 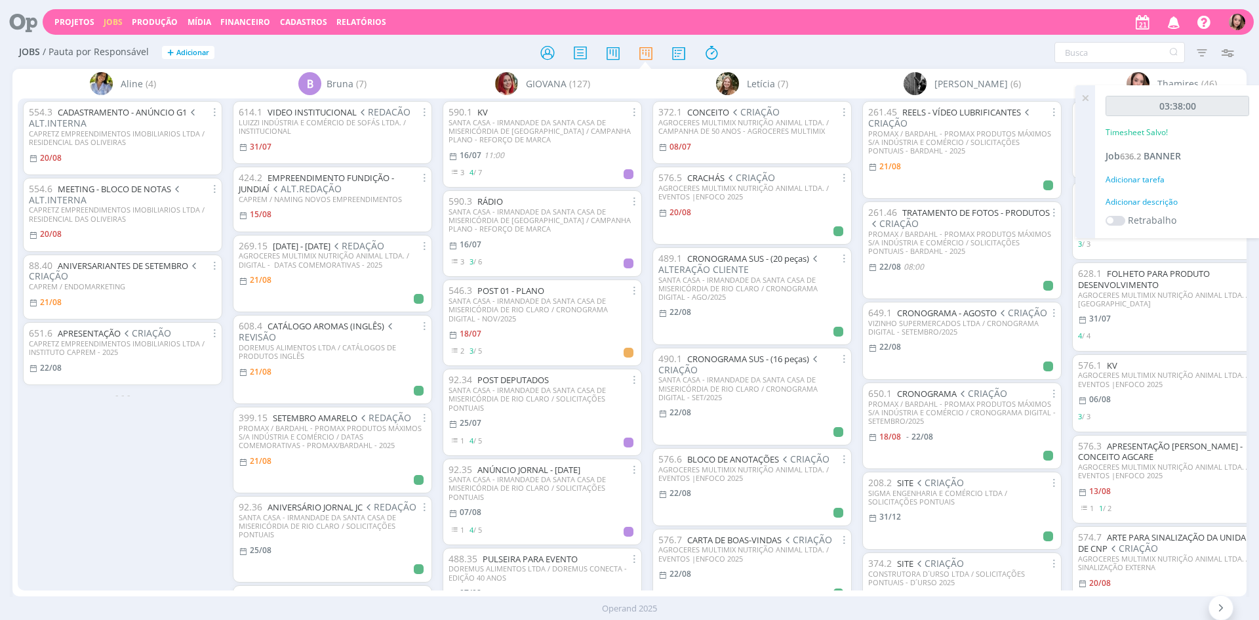 I want to click on span: Adicionar, so click(x=193, y=52).